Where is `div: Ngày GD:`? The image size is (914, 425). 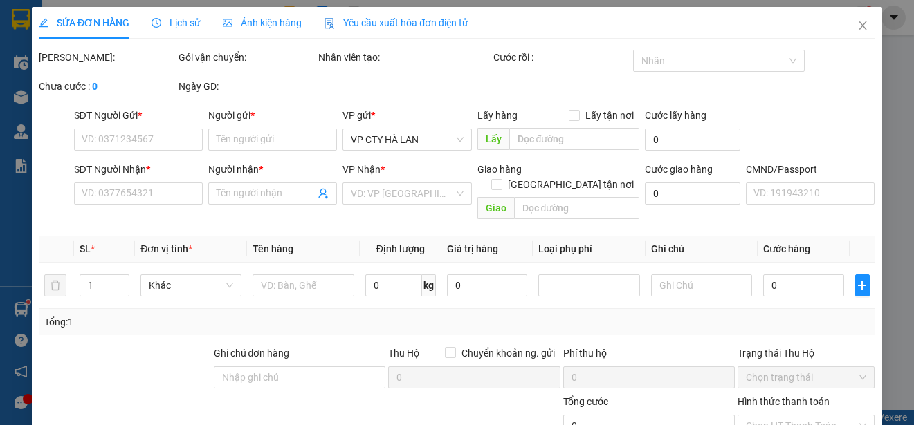
div: Ngày GD: is located at coordinates (247, 86).